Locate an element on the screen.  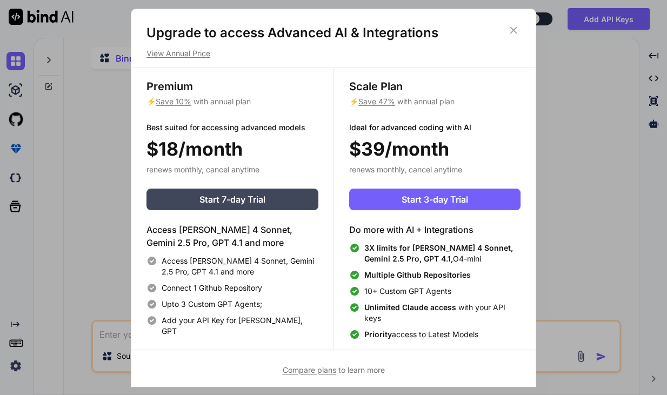
h4: Do more with AI + Integrations is located at coordinates (434, 230).